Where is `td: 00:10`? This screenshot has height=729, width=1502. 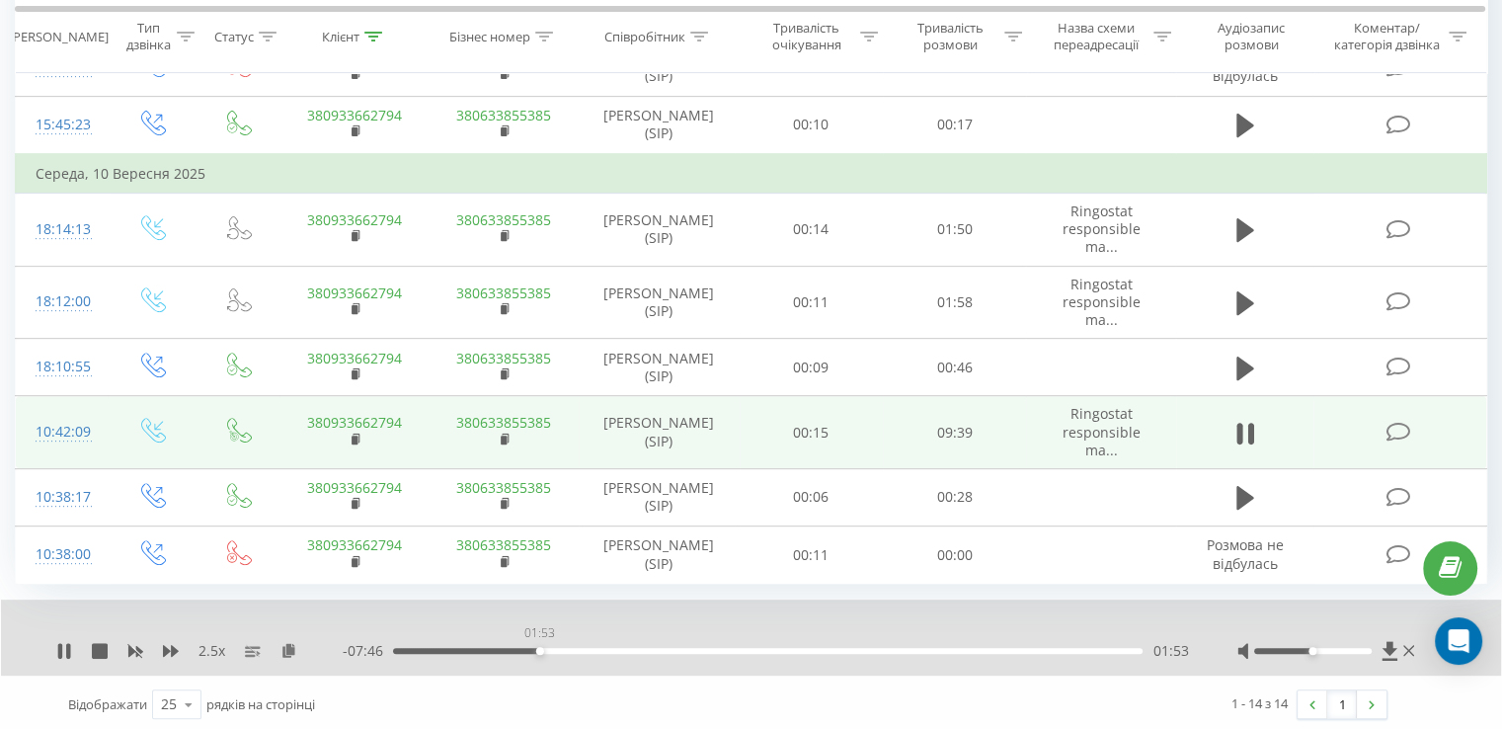
td: 00:10 is located at coordinates (811, 124).